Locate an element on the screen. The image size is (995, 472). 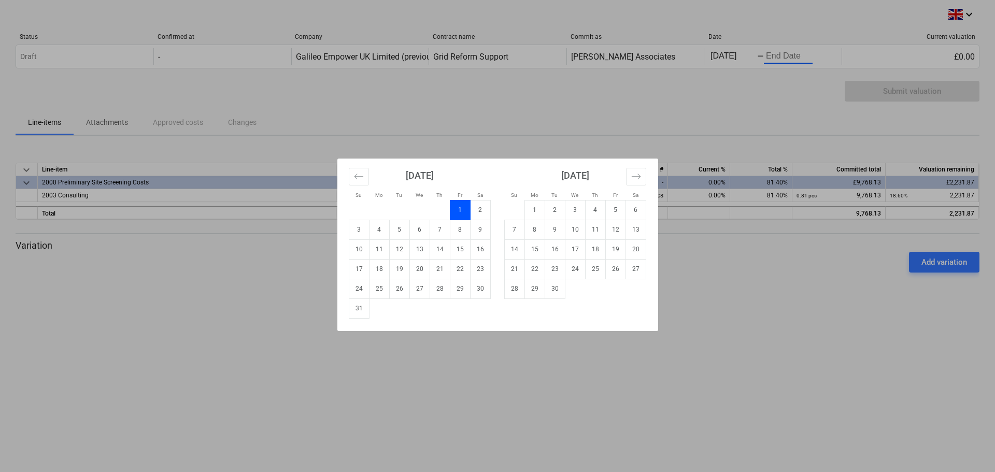
div: Calendar is located at coordinates (497, 245).